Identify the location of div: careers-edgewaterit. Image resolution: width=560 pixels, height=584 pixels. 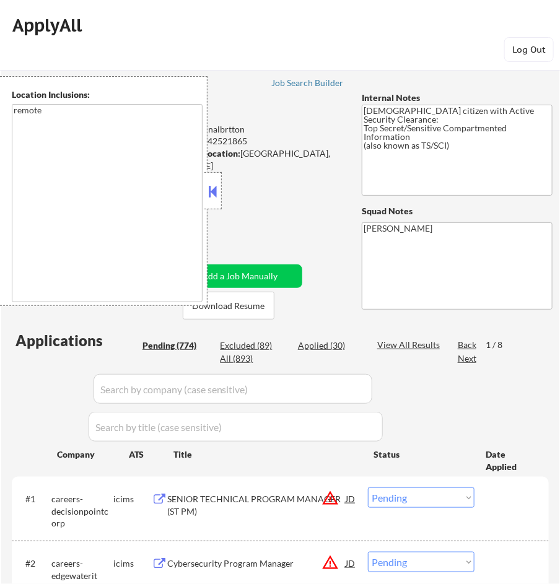
(82, 569).